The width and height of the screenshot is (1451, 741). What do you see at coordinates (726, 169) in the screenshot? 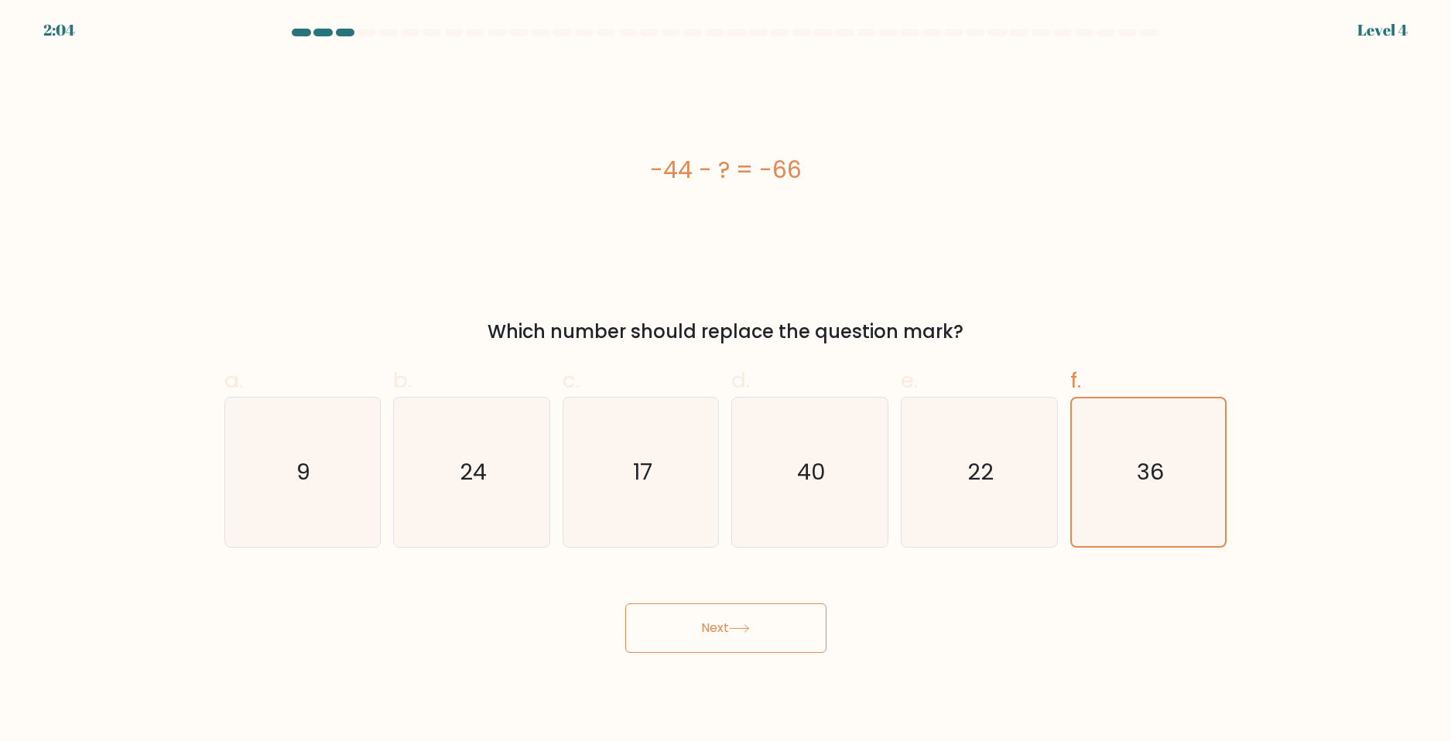
I see `div: -44 - ? = -66` at bounding box center [726, 169].